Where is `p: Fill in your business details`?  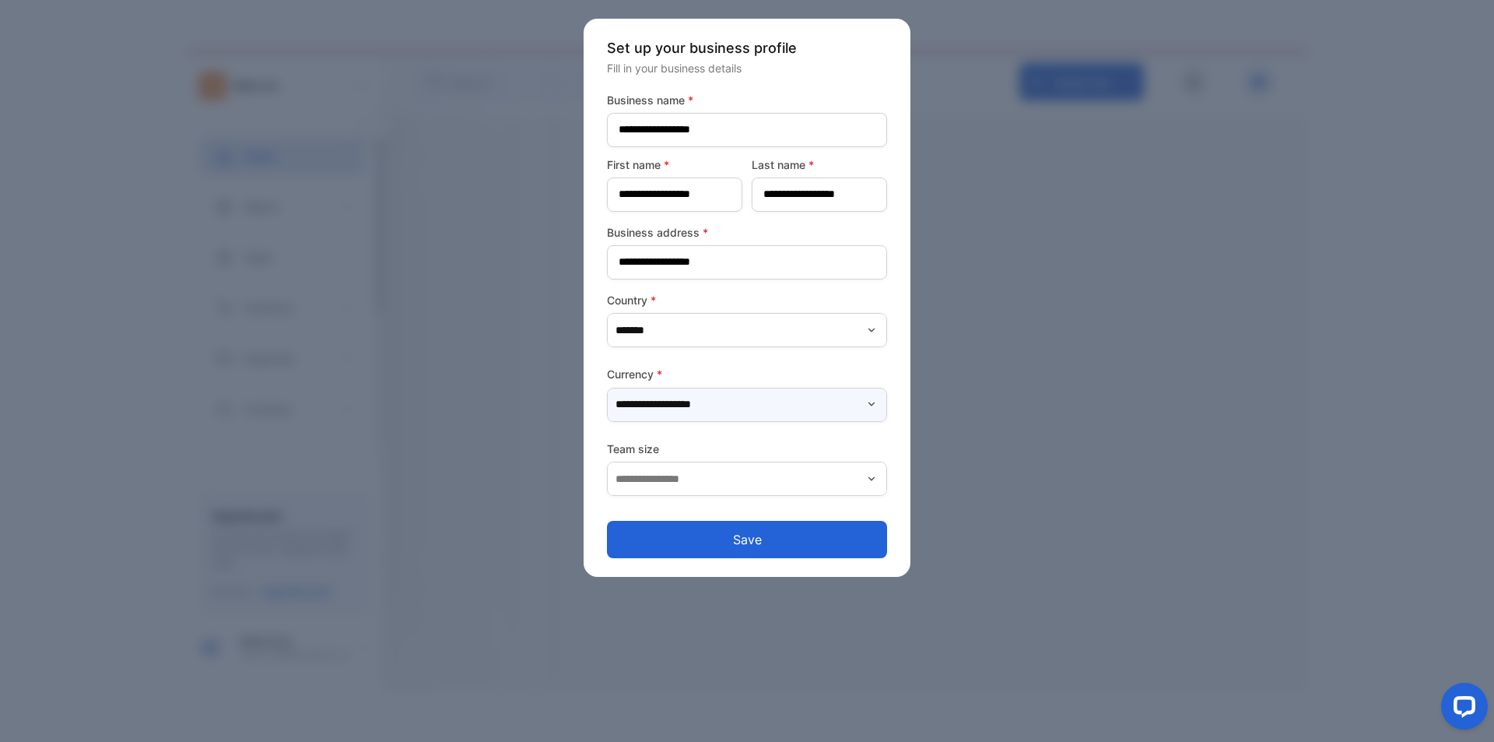 p: Fill in your business details is located at coordinates (747, 68).